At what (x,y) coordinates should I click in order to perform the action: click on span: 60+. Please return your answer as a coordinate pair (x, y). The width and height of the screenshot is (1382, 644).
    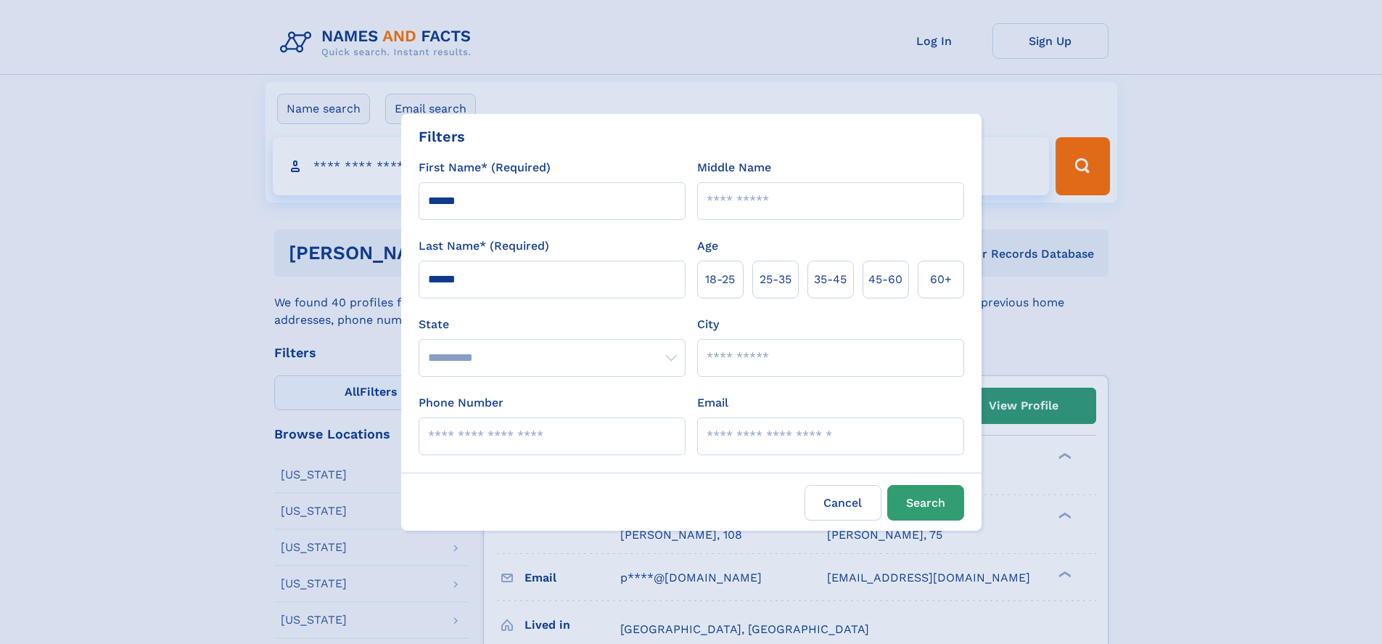
    Looking at the image, I should click on (941, 279).